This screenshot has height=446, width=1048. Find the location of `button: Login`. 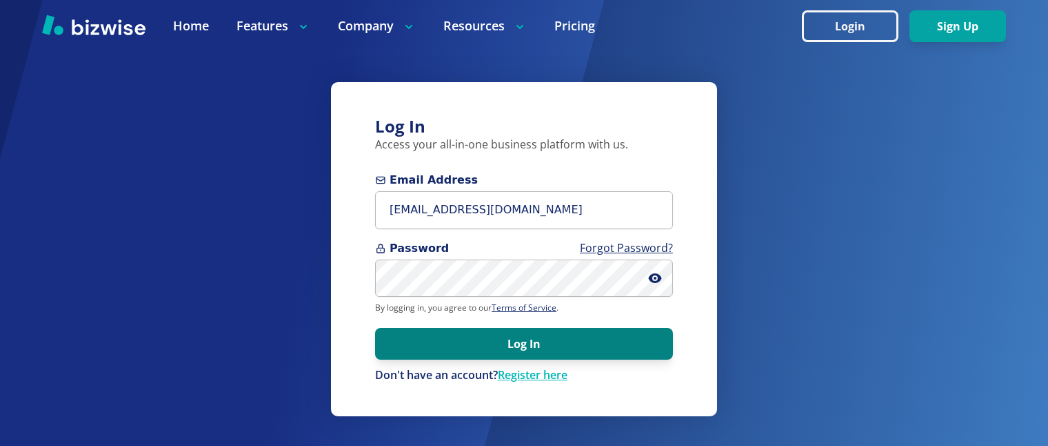

button: Login is located at coordinates (851, 26).